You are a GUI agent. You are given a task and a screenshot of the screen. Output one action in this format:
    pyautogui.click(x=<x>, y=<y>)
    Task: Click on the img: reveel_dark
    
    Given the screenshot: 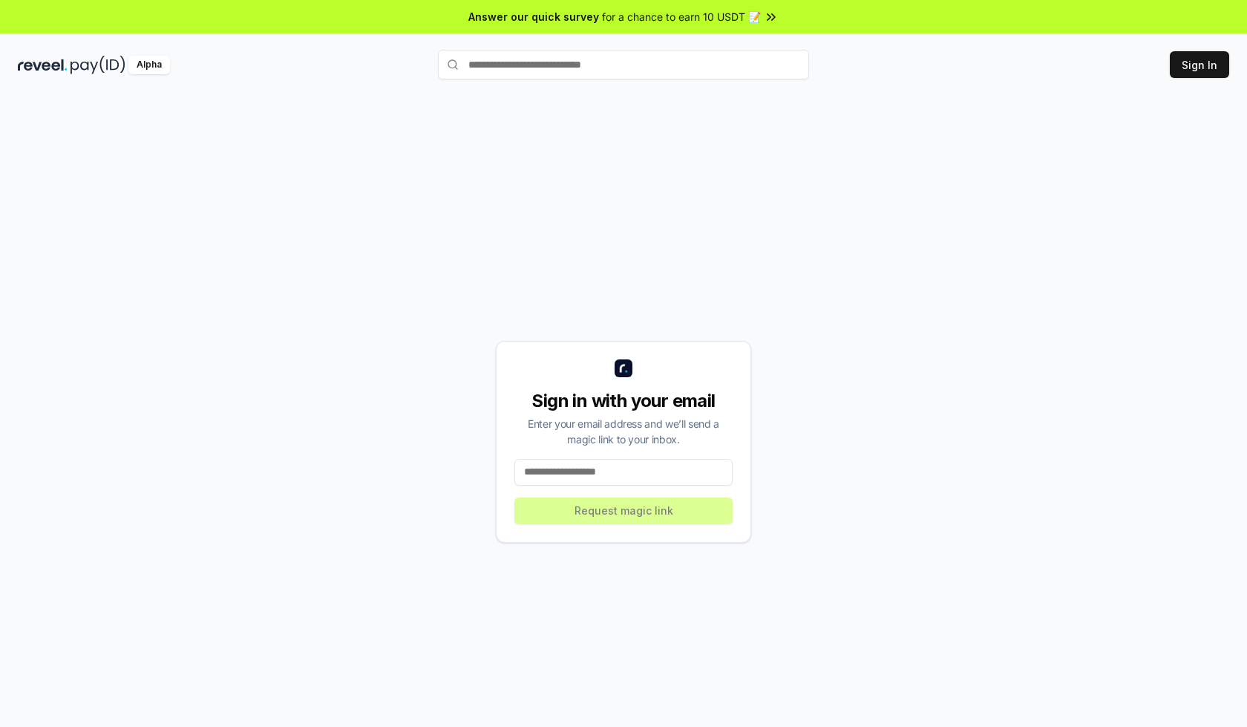 What is the action you would take?
    pyautogui.click(x=42, y=65)
    